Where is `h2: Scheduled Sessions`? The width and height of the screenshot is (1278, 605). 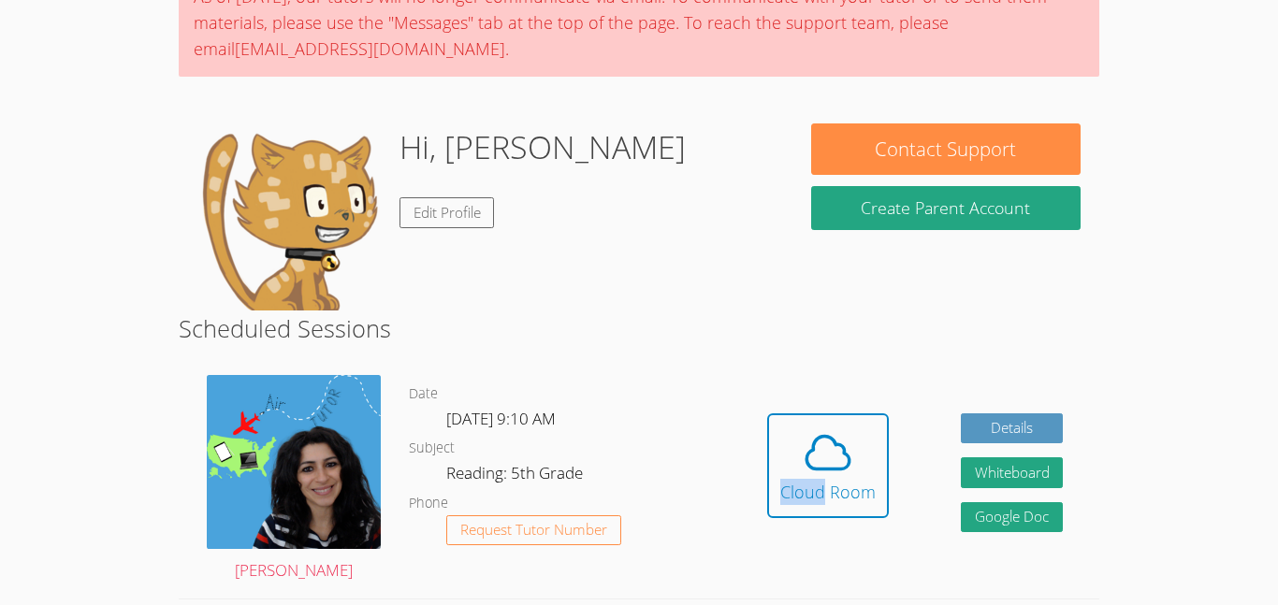 h2: Scheduled Sessions is located at coordinates (639, 328).